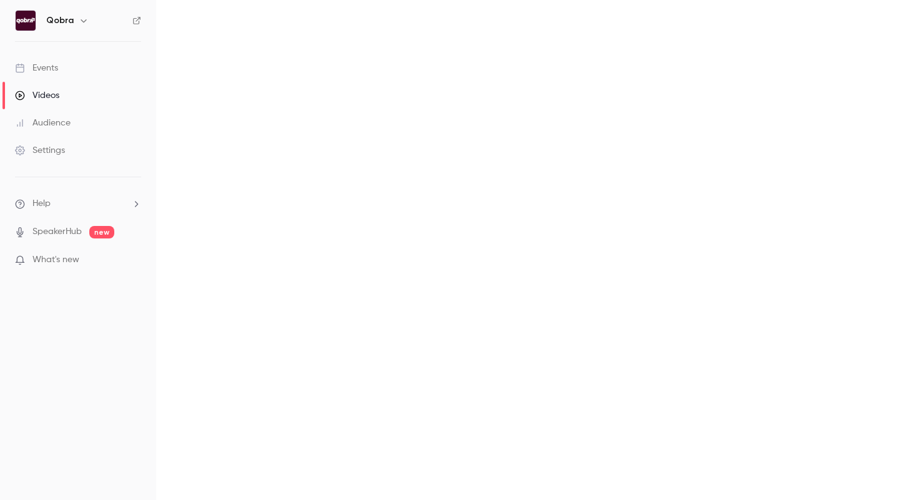 The width and height of the screenshot is (918, 500). What do you see at coordinates (56, 260) in the screenshot?
I see `span: What's new` at bounding box center [56, 260].